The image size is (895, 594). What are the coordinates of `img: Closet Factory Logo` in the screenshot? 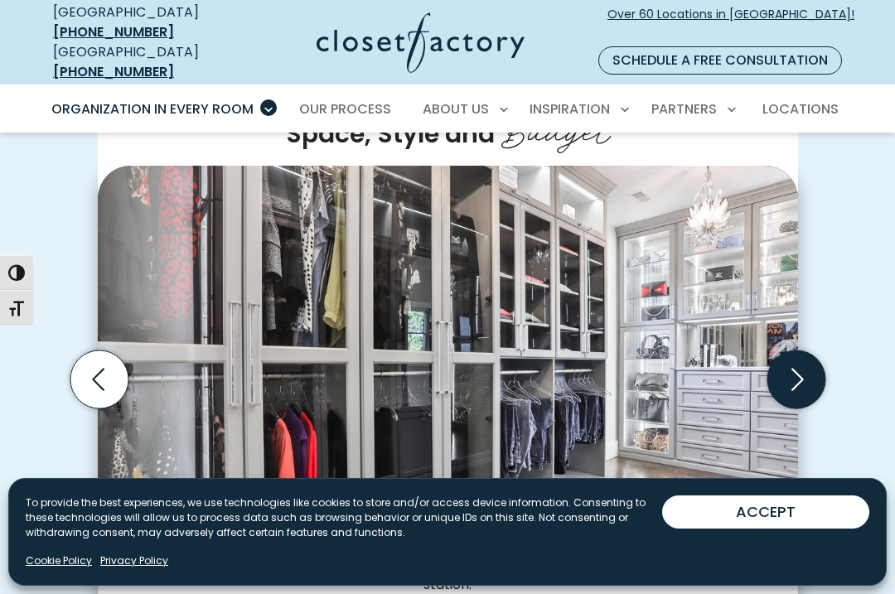 It's located at (420, 42).